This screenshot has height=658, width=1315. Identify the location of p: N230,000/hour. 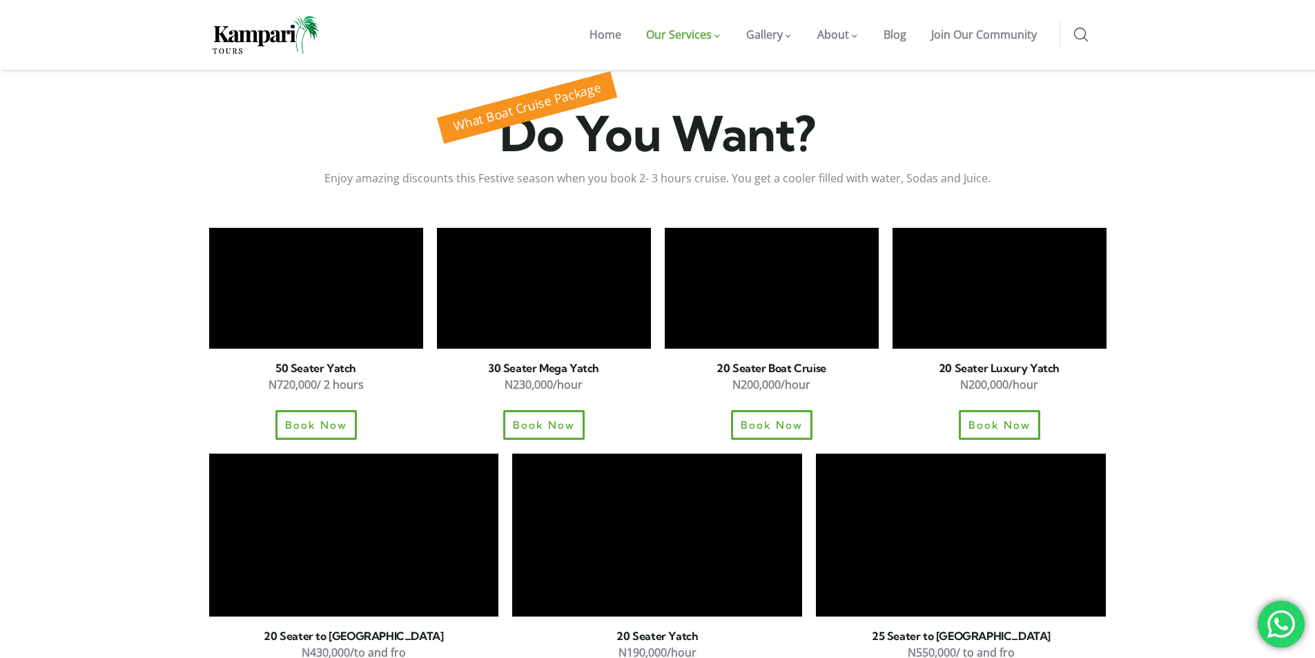
(544, 385).